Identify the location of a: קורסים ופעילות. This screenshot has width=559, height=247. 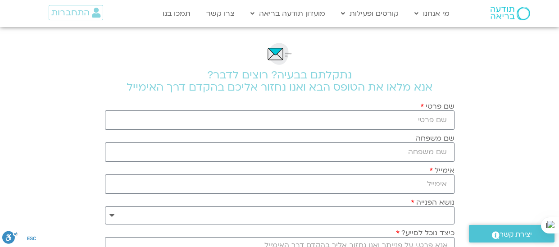
(370, 14).